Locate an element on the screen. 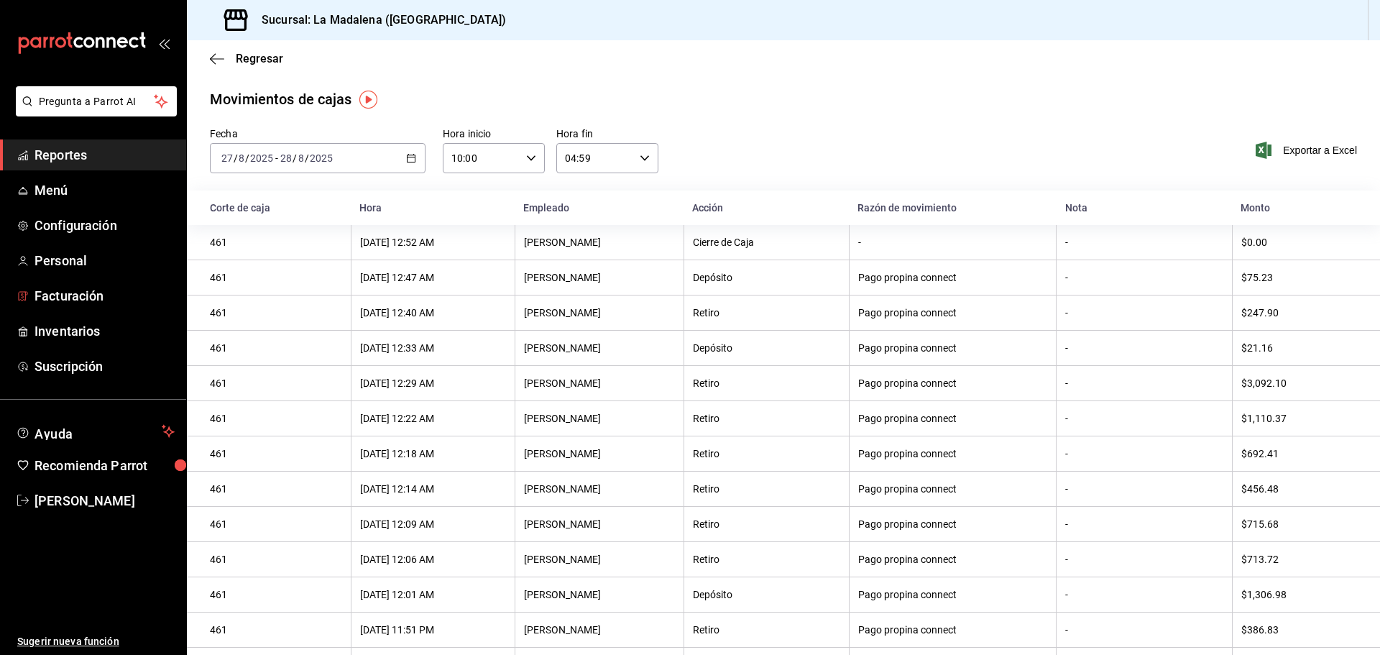  div: $692.41 is located at coordinates (1299, 454).